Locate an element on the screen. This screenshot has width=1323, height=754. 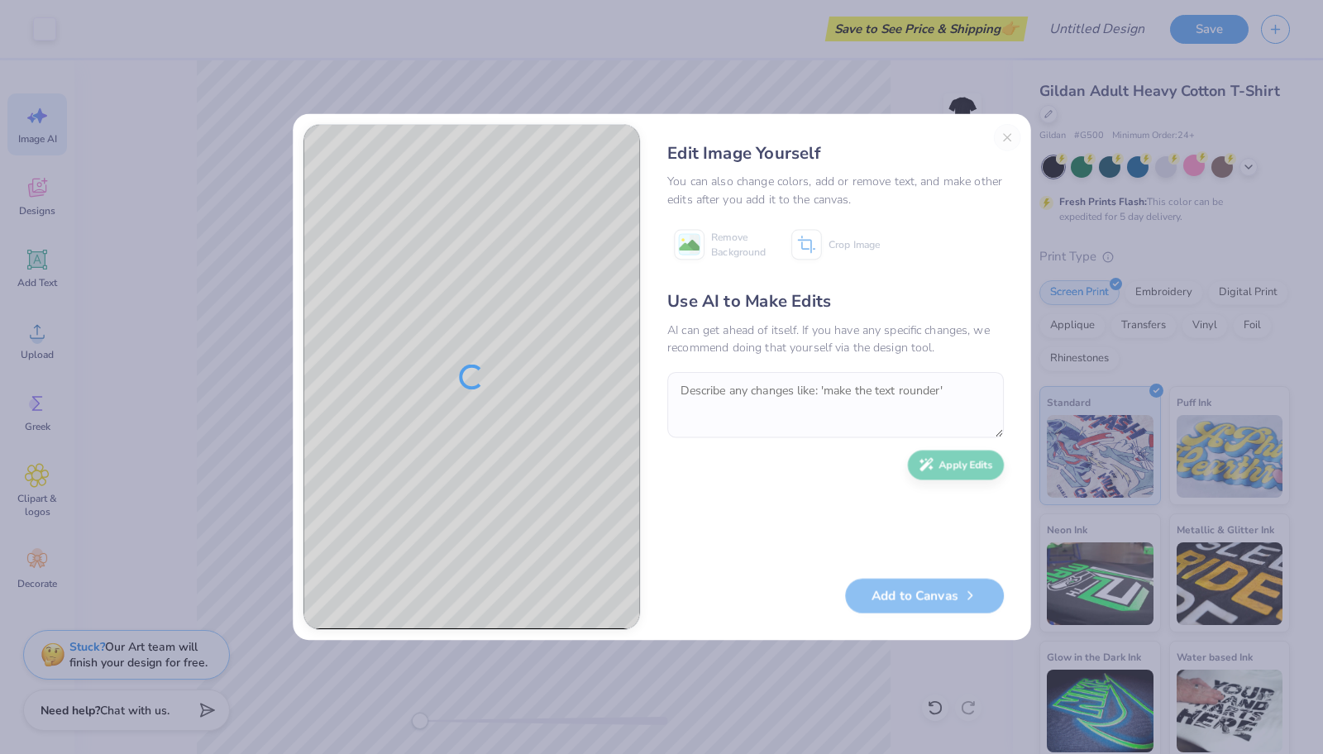
span: Remove Background is located at coordinates (738, 245).